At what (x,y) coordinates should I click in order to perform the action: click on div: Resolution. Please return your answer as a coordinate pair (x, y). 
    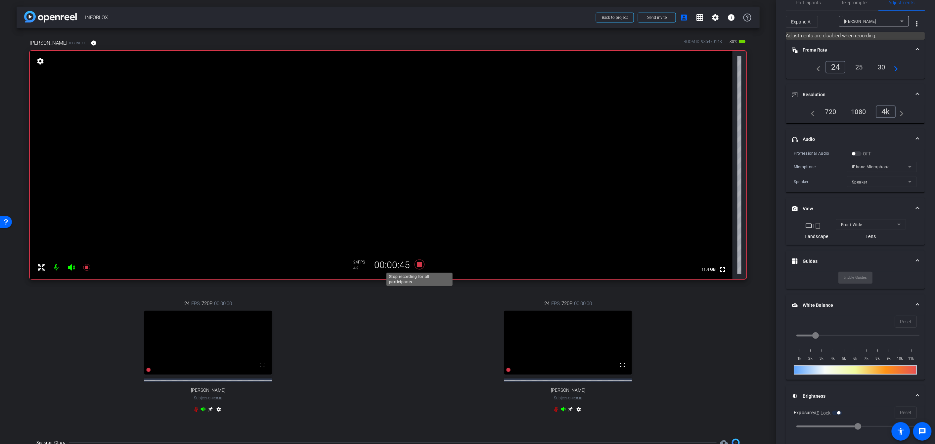
    Looking at the image, I should click on (856, 114).